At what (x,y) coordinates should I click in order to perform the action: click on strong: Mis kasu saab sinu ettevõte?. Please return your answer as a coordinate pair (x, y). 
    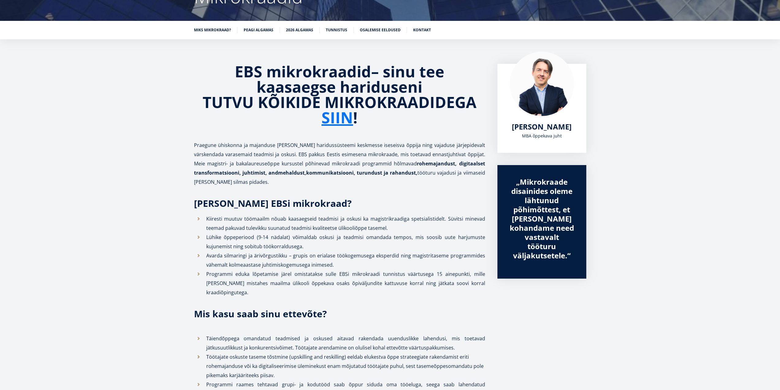
    Looking at the image, I should click on (260, 313).